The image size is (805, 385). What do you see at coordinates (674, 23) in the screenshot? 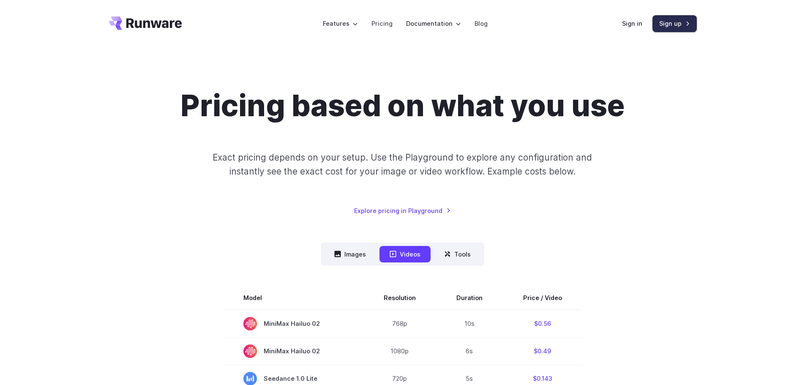
I see `a: Sign up` at bounding box center [674, 23].